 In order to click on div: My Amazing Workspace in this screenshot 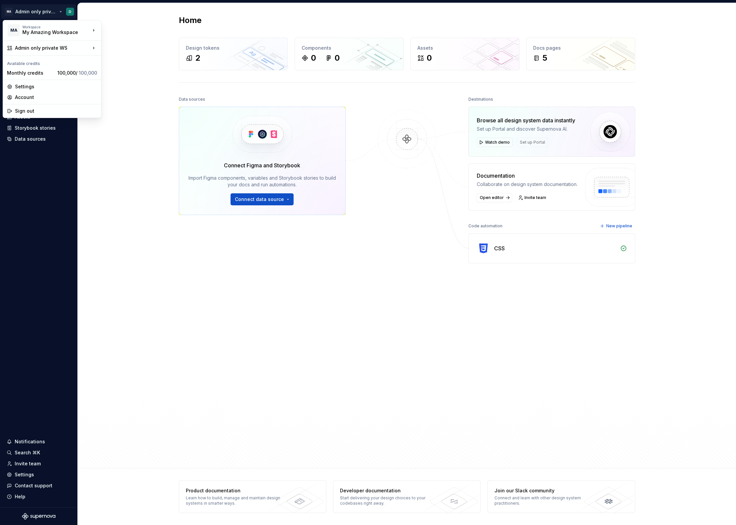, I will do `click(51, 32)`.